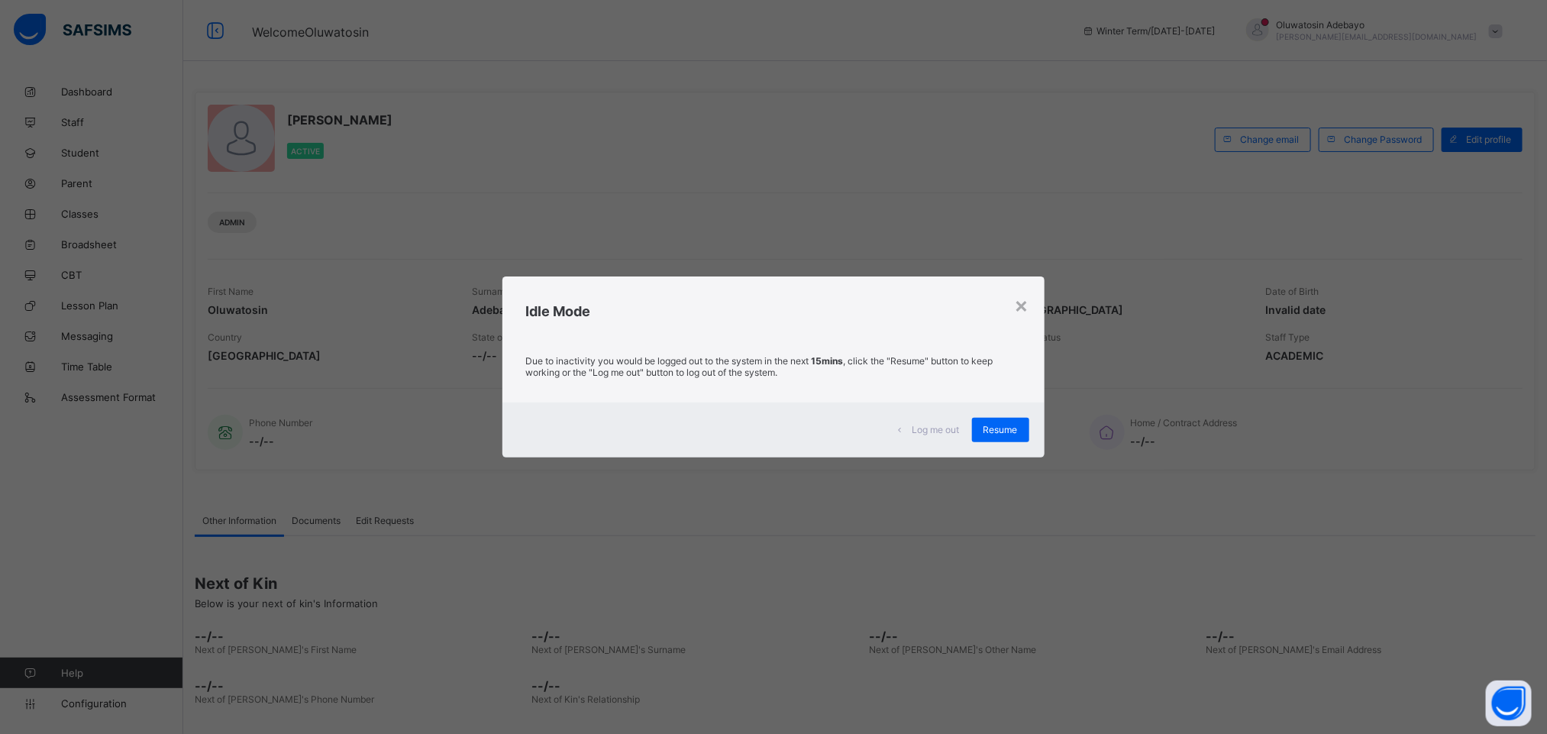  What do you see at coordinates (827, 360) in the screenshot?
I see `strong: 15mins` at bounding box center [827, 360].